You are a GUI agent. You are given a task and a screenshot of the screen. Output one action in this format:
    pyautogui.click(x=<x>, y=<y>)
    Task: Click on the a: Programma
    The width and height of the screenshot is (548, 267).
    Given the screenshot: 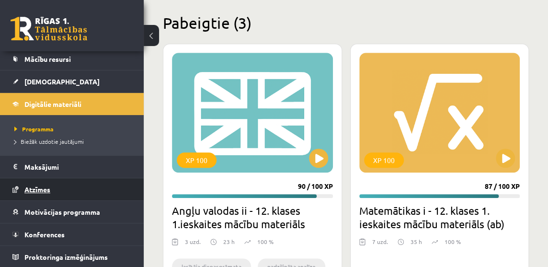 What is the action you would take?
    pyautogui.click(x=74, y=129)
    